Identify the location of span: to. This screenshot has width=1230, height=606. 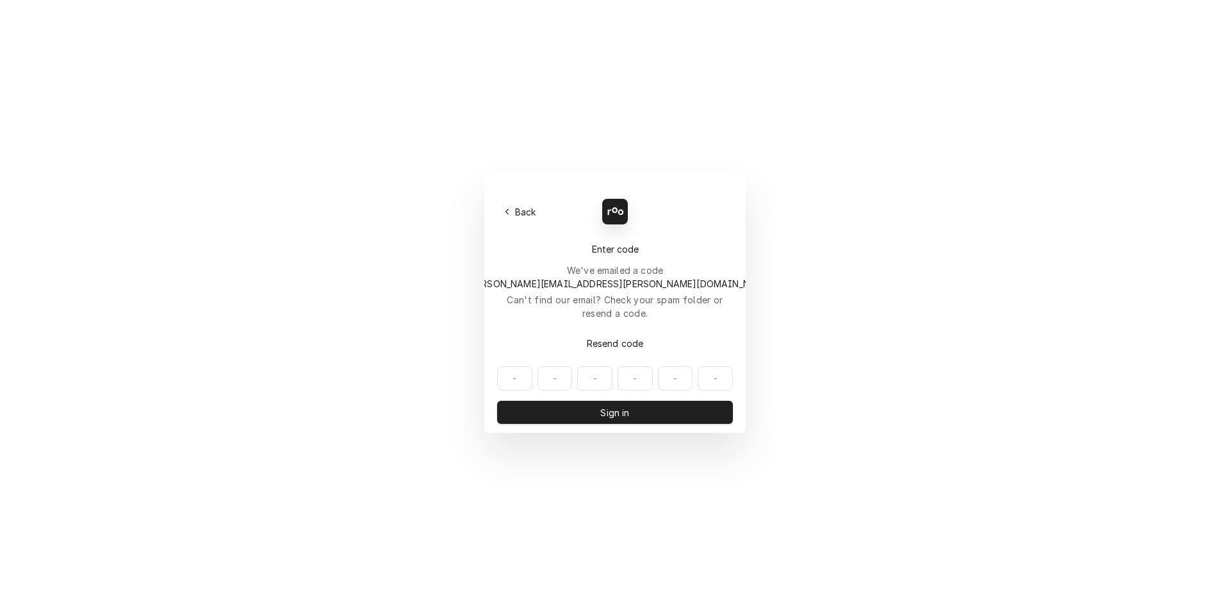
(615, 283).